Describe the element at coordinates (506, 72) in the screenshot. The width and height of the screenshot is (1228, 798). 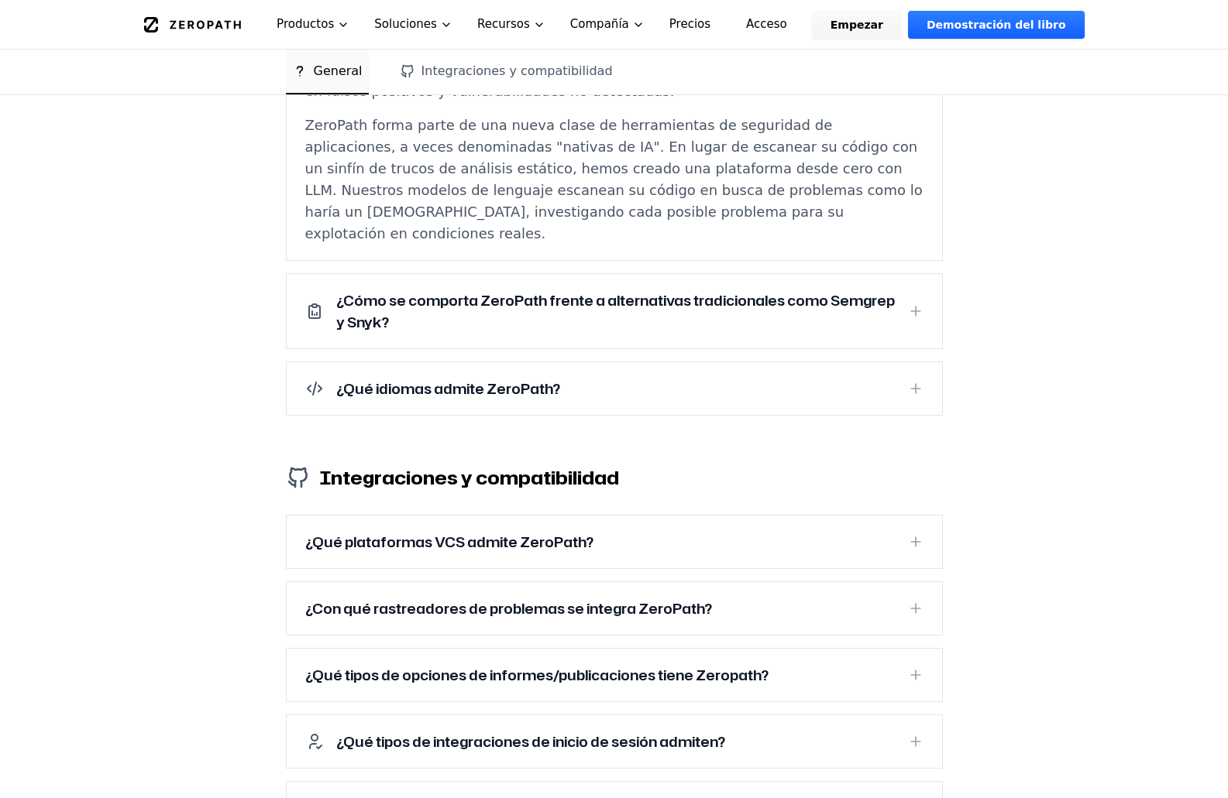
I see `button: Integraciones y compatibilidad` at that location.